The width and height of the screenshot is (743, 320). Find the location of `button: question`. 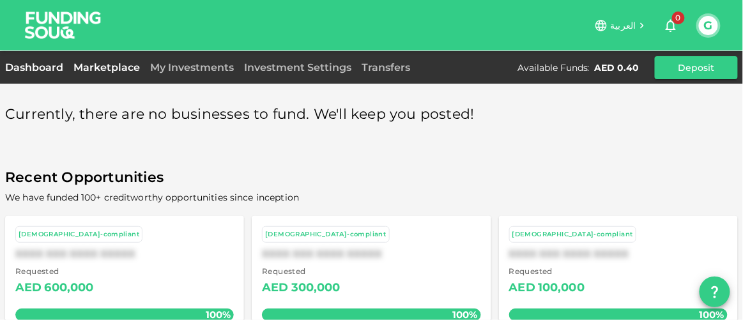

button: question is located at coordinates (715, 292).